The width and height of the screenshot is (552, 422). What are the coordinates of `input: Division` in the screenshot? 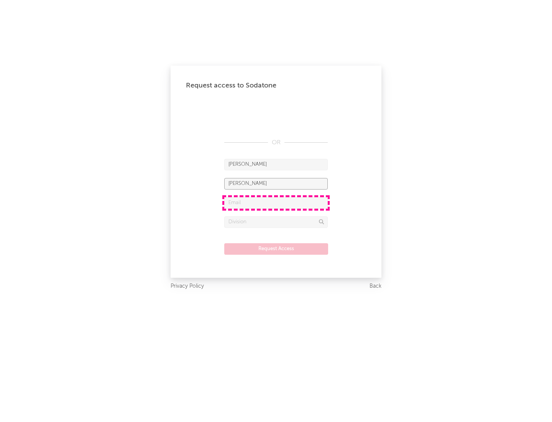 It's located at (276, 222).